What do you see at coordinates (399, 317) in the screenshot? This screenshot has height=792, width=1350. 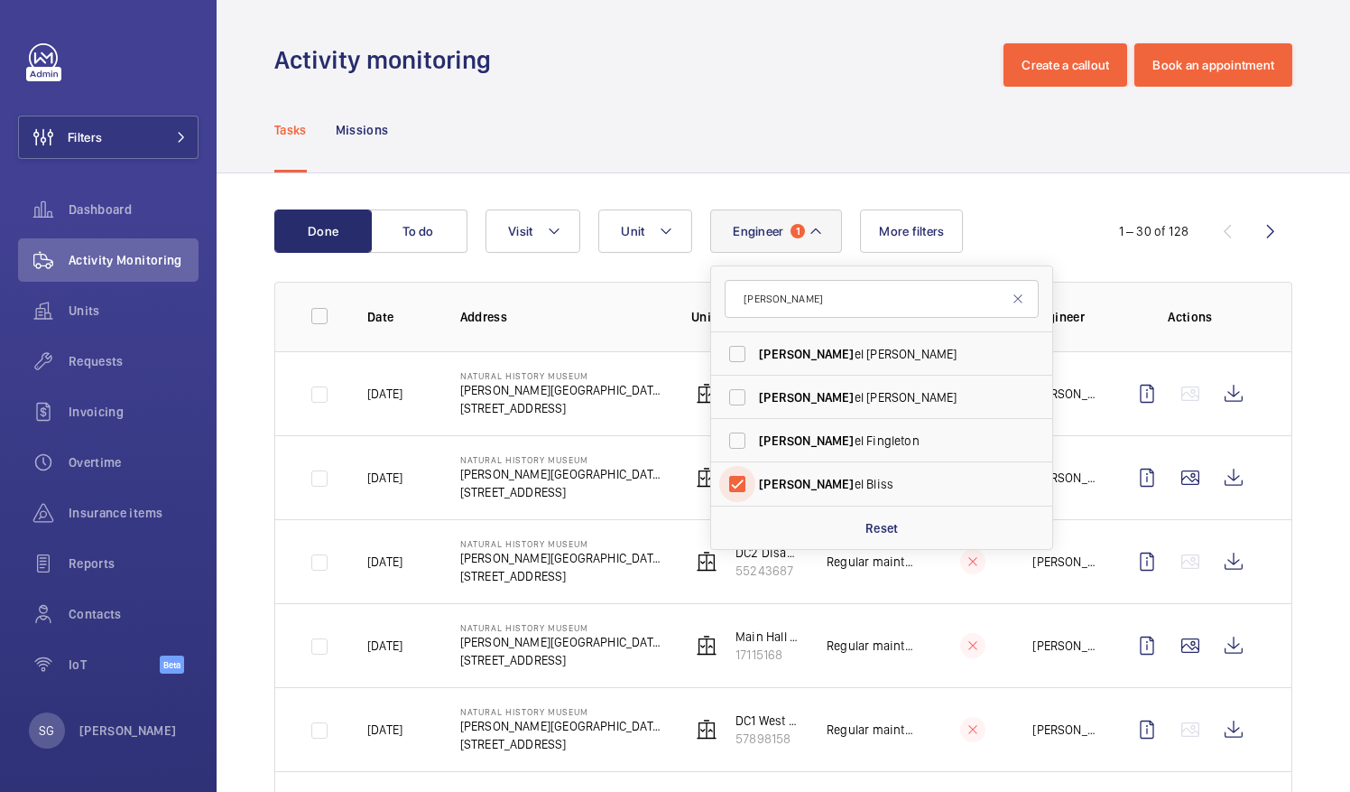 I see `p: Date` at bounding box center [399, 317].